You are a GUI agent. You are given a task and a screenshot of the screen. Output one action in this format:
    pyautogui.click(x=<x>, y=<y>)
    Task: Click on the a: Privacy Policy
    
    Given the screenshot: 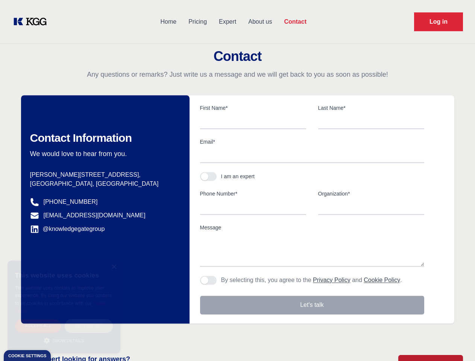 What is the action you would take?
    pyautogui.click(x=332, y=280)
    